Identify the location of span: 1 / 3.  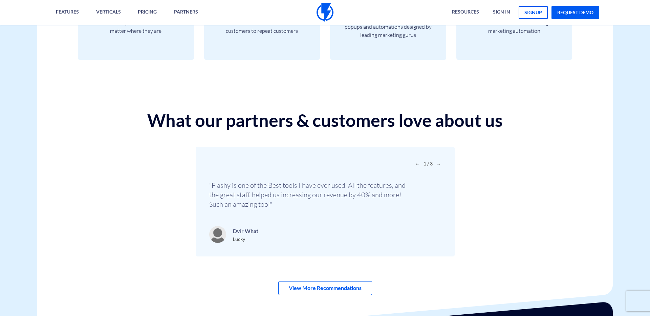
(428, 163).